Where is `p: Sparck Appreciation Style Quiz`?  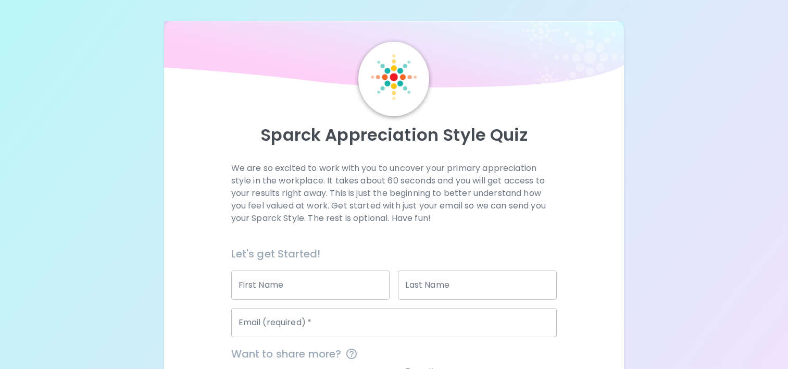 p: Sparck Appreciation Style Quiz is located at coordinates (394, 135).